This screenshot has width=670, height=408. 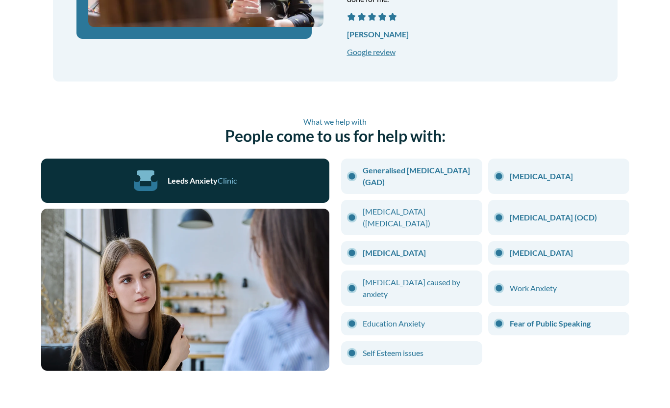 What do you see at coordinates (567, 323) in the screenshot?
I see `a: Fear of Public Speaking` at bounding box center [567, 323].